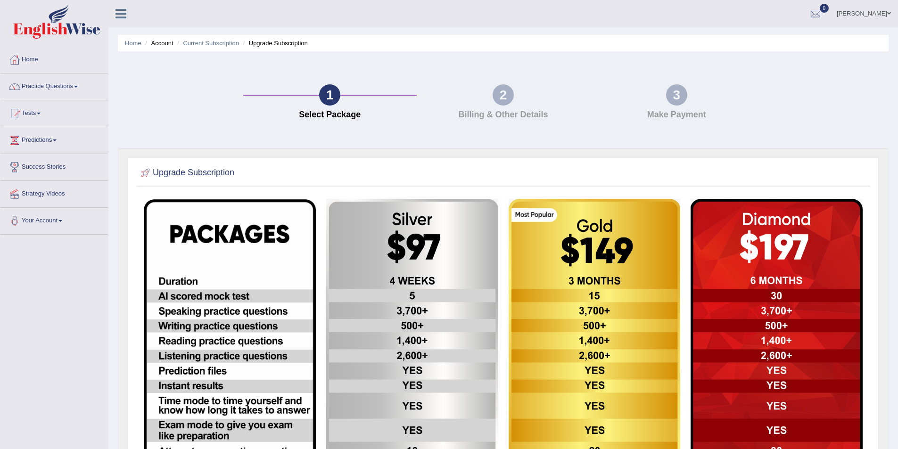 The image size is (898, 449). What do you see at coordinates (824, 8) in the screenshot?
I see `span: 0` at bounding box center [824, 8].